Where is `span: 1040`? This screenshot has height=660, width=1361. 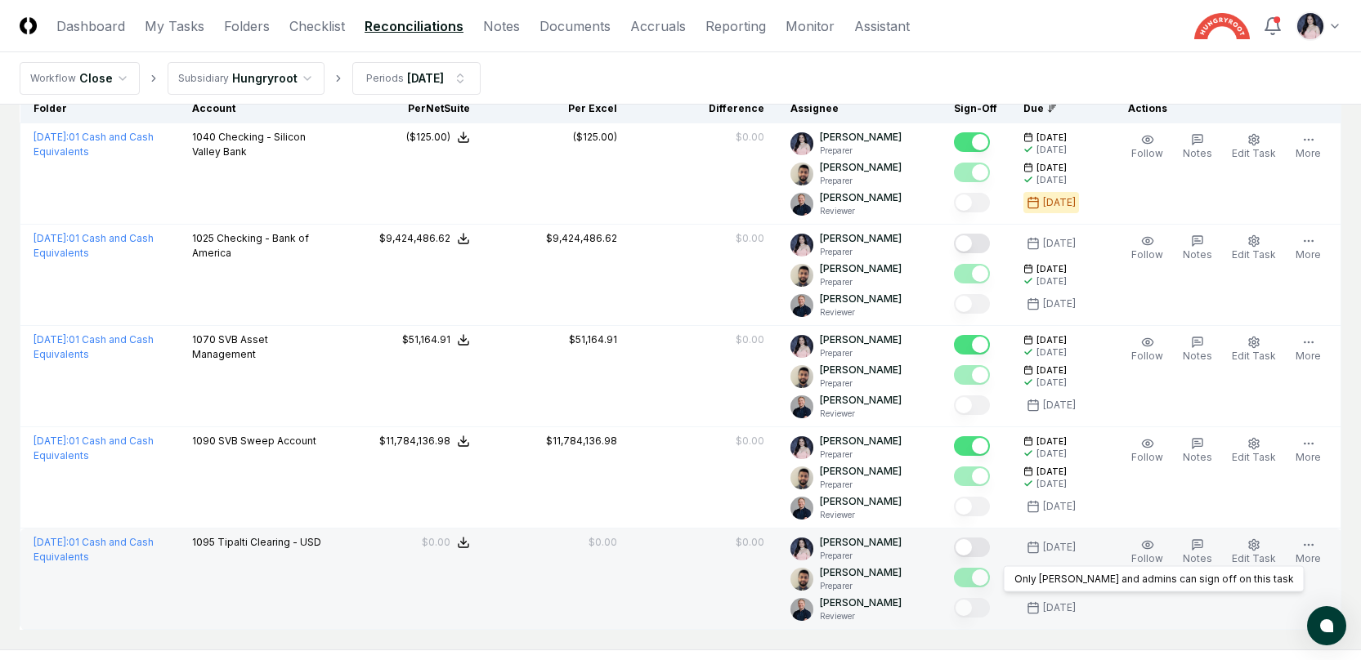 span: 1040 is located at coordinates (204, 137).